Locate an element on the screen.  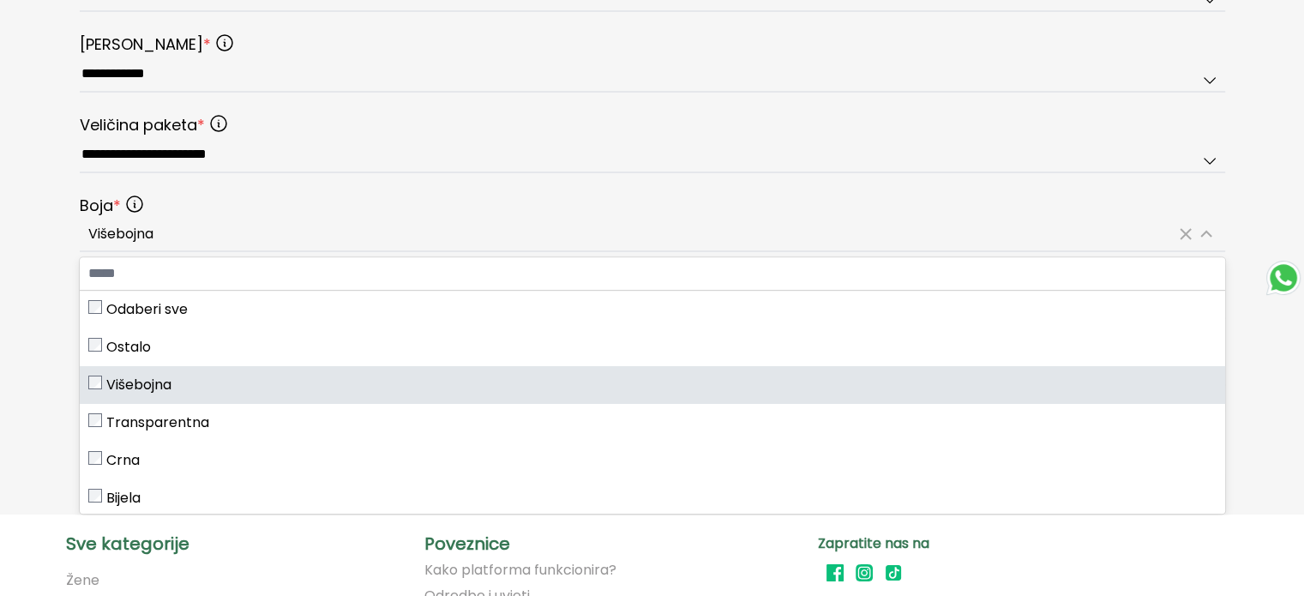
p: Zapratite nas na is located at coordinates (1010, 543).